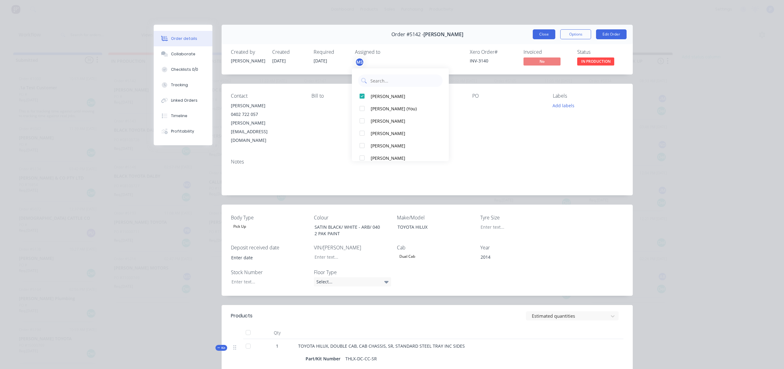 This screenshot has width=784, height=369. What do you see at coordinates (600, 52) in the screenshot?
I see `div: Status` at bounding box center [600, 52].